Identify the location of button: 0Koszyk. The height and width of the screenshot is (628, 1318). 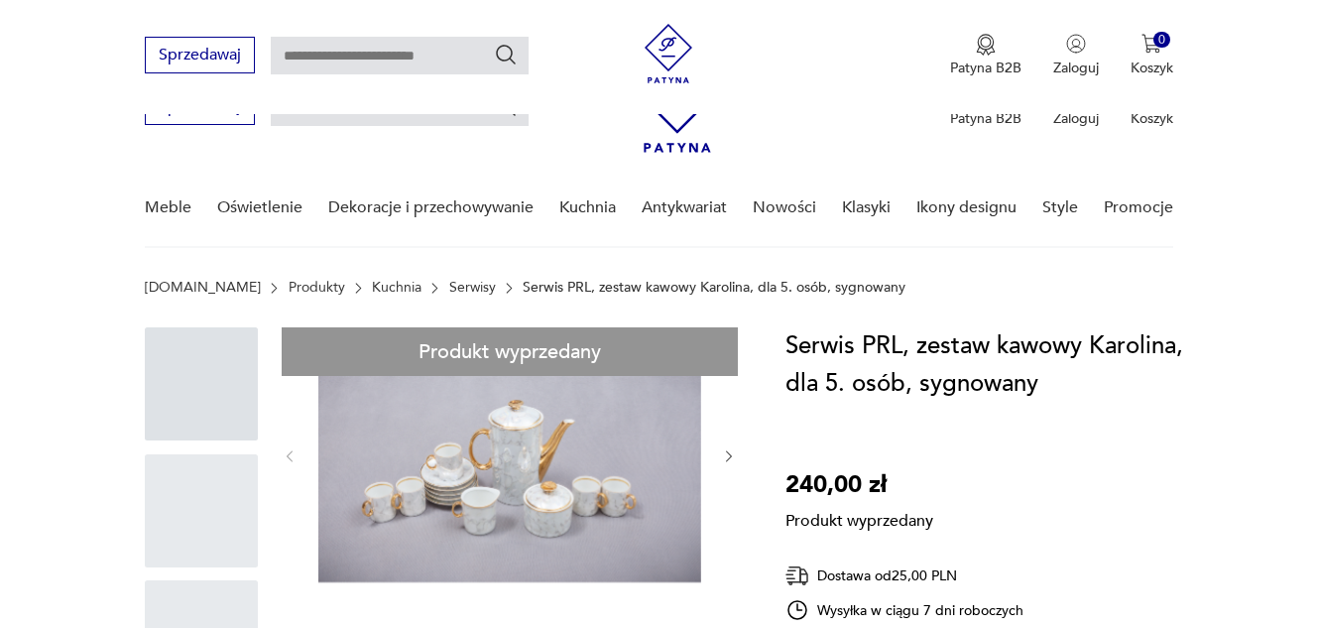
(1151, 56).